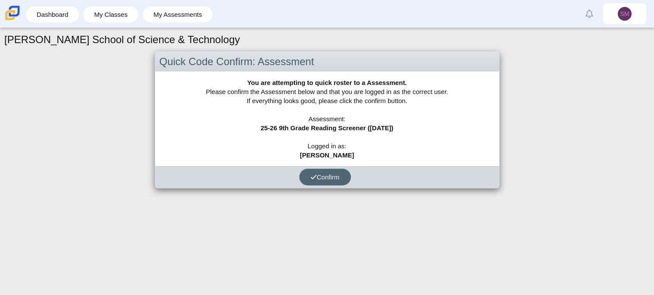 This screenshot has width=654, height=295. What do you see at coordinates (178, 14) in the screenshot?
I see `a: My Assessments` at bounding box center [178, 14].